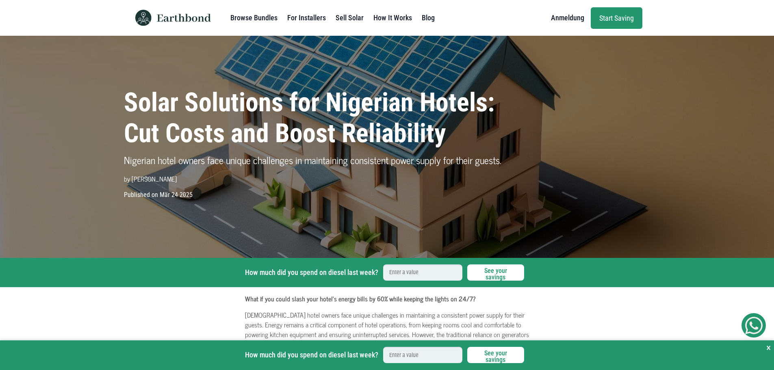  What do you see at coordinates (568, 18) in the screenshot?
I see `a: Anmeldung` at bounding box center [568, 18].